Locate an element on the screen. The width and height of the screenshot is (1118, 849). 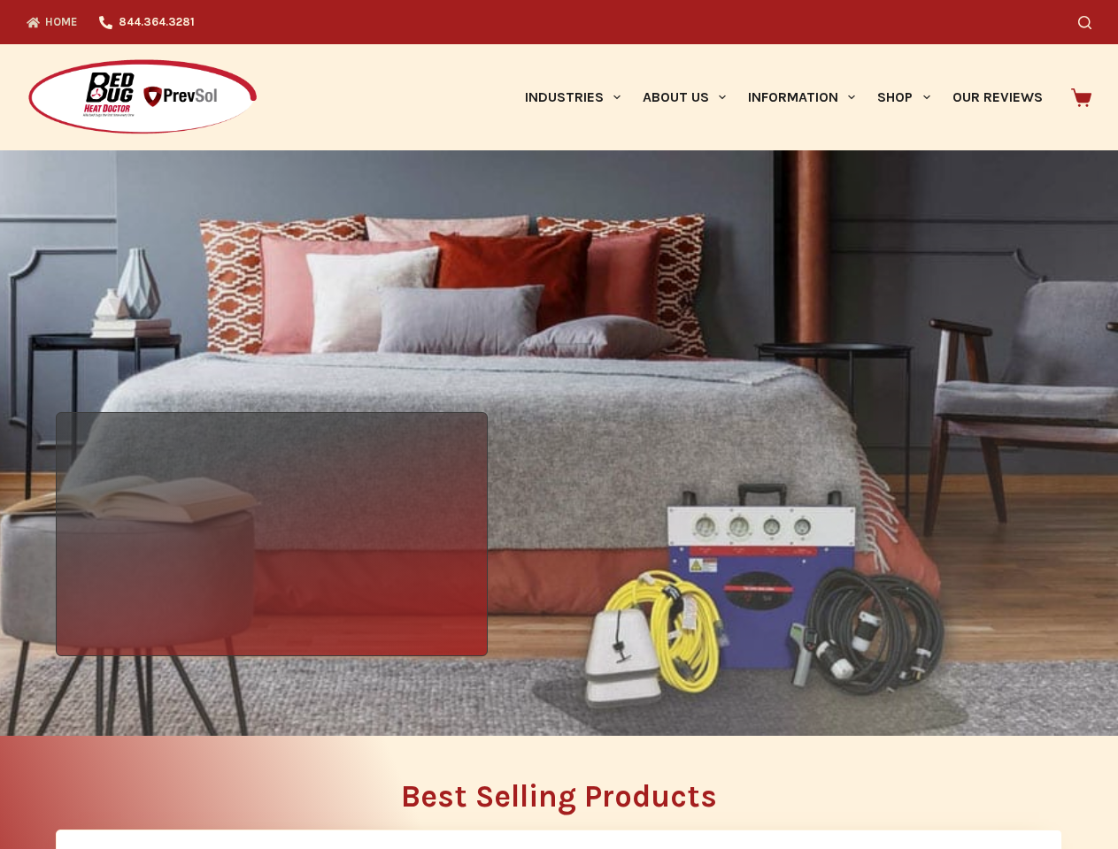
a: Shop is located at coordinates (903, 97).